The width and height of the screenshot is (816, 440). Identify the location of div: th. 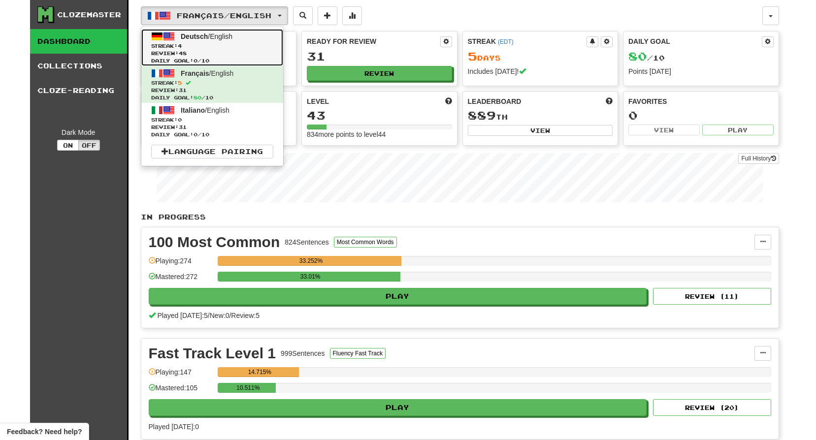
(540, 116).